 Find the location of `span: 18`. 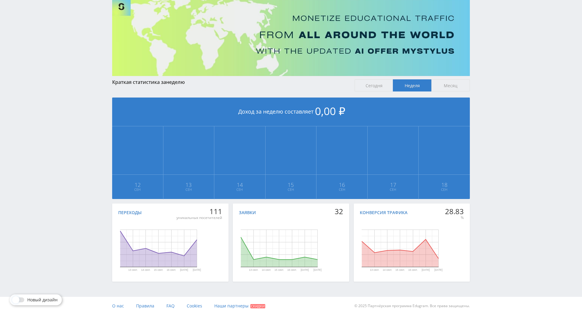

span: 18 is located at coordinates (444, 185).